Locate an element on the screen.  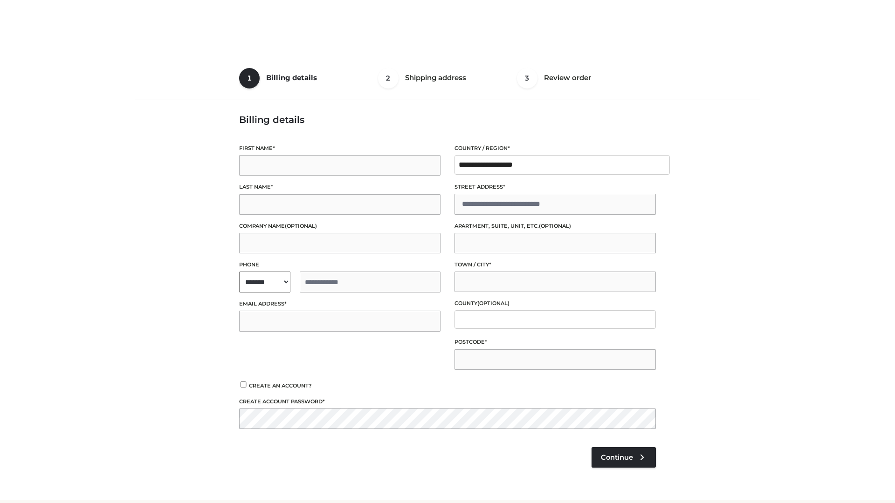
span: Create an account? is located at coordinates (280, 386).